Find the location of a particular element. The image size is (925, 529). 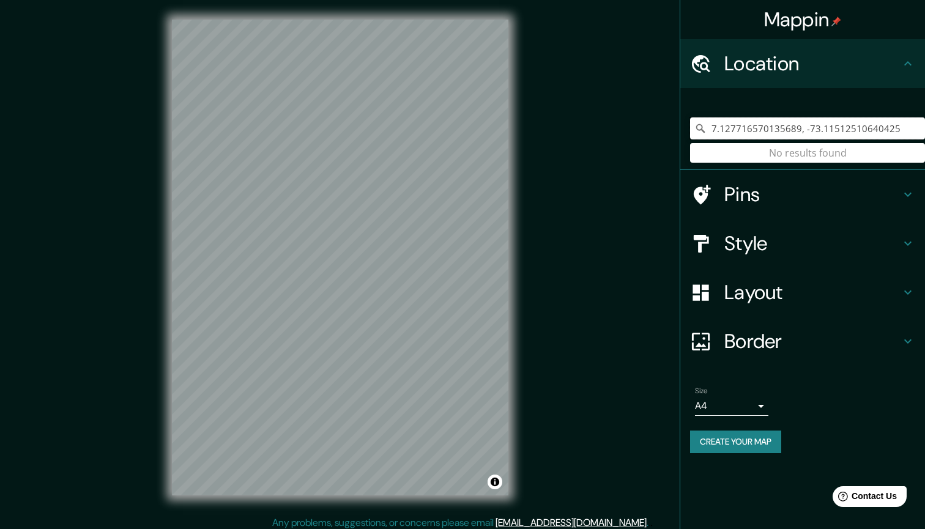

div: Location is located at coordinates (802, 64).